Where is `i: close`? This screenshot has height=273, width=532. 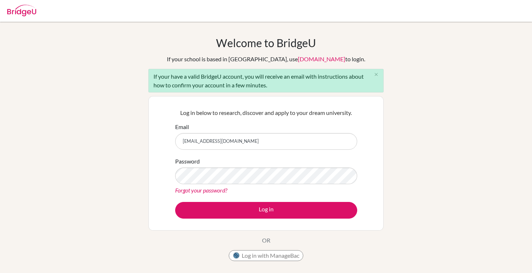
i: close is located at coordinates (376, 74).